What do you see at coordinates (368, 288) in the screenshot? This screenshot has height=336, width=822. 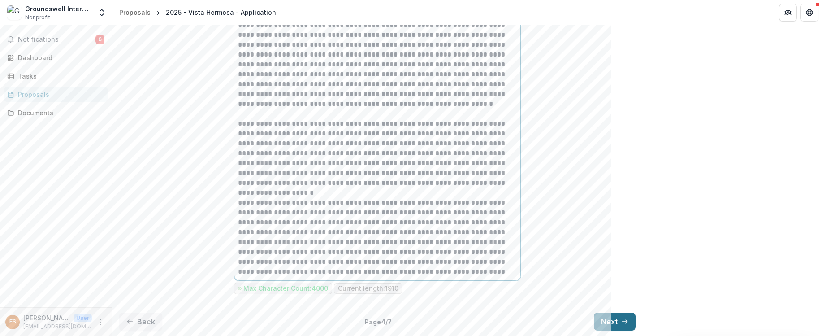 I see `p: Current length: 1910` at bounding box center [368, 288].